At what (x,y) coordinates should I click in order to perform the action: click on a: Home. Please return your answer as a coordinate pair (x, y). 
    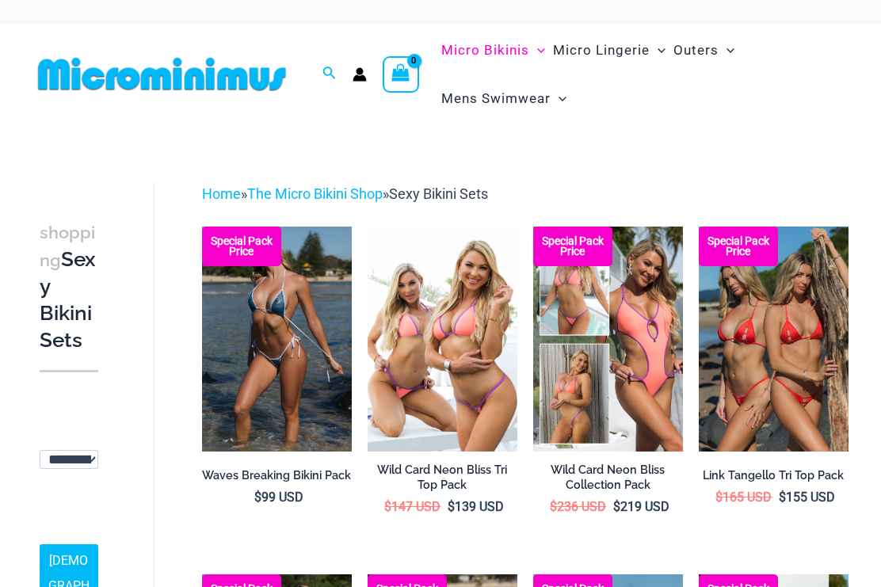
    Looking at the image, I should click on (221, 193).